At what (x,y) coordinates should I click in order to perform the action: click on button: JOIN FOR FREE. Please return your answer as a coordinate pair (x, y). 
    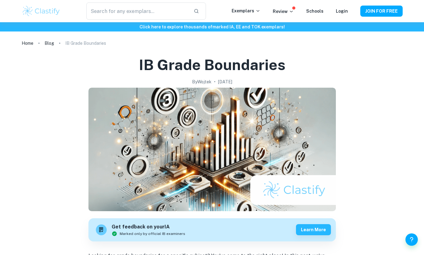
    Looking at the image, I should click on (381, 11).